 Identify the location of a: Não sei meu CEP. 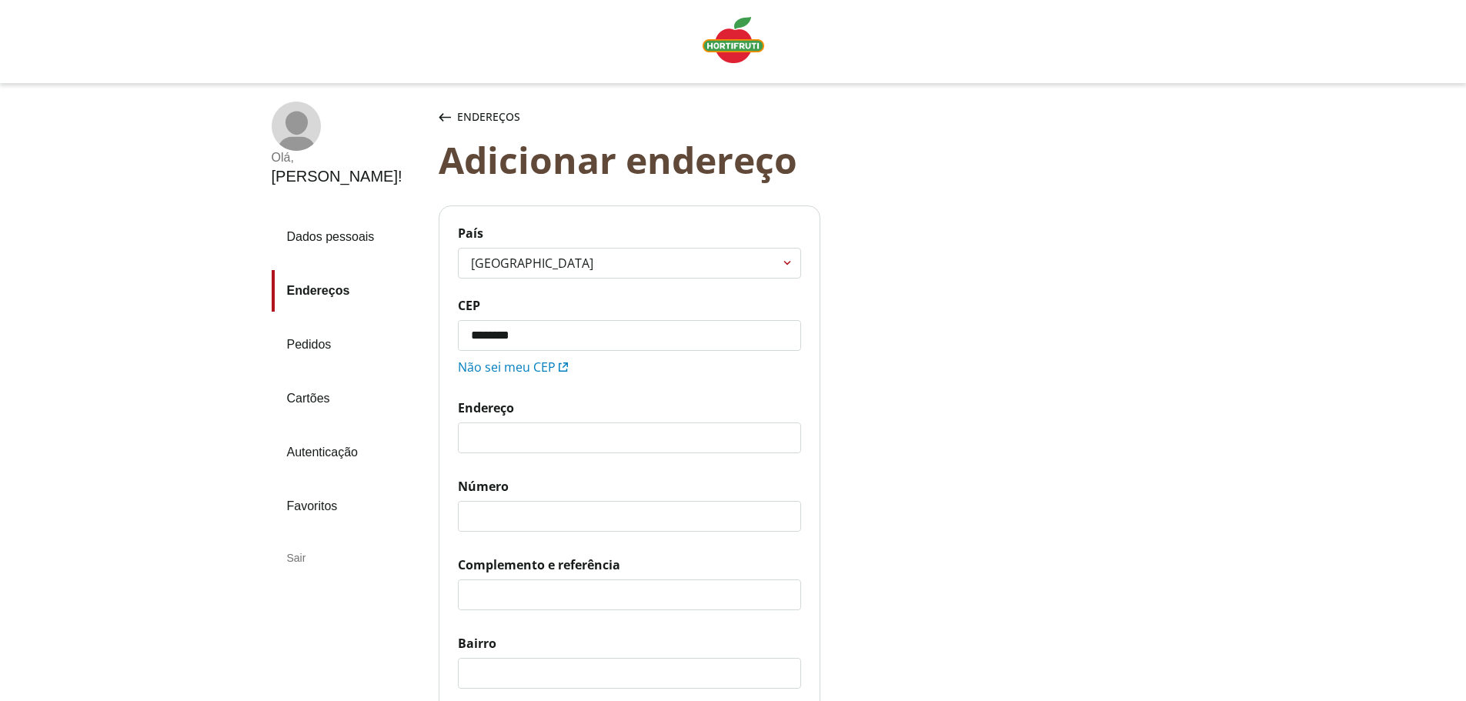
(513, 367).